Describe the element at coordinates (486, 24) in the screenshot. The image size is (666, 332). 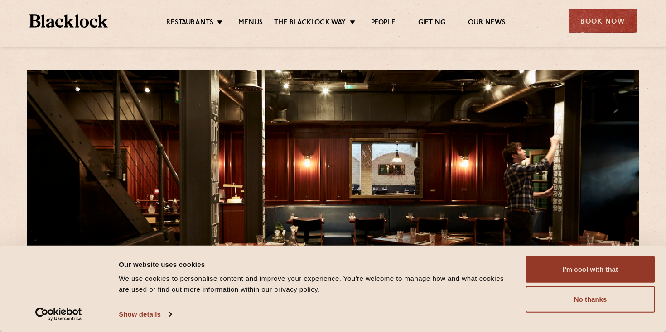
I see `a: Our News` at that location.